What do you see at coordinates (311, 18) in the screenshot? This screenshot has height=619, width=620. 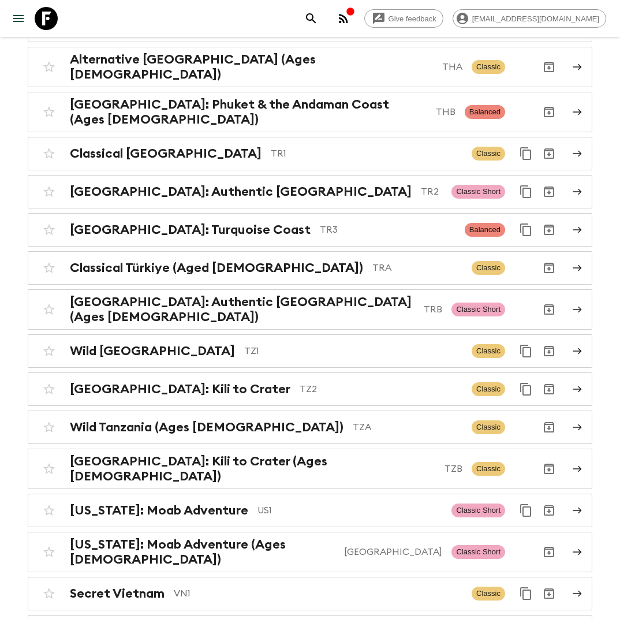 I see `button: search adventures` at bounding box center [311, 18].